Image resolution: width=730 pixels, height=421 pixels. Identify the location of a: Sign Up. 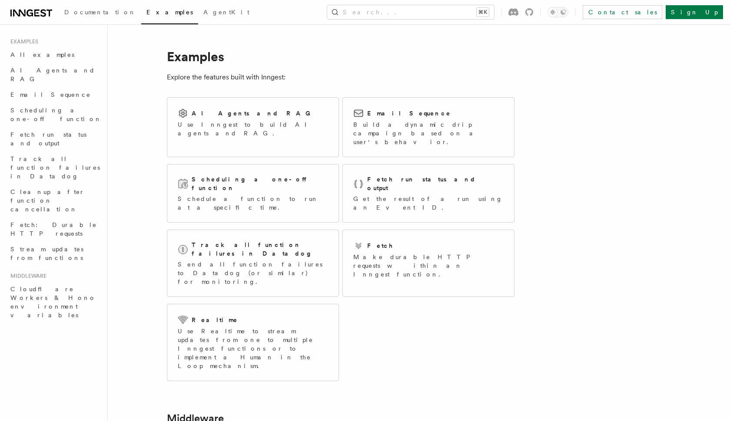
(694, 12).